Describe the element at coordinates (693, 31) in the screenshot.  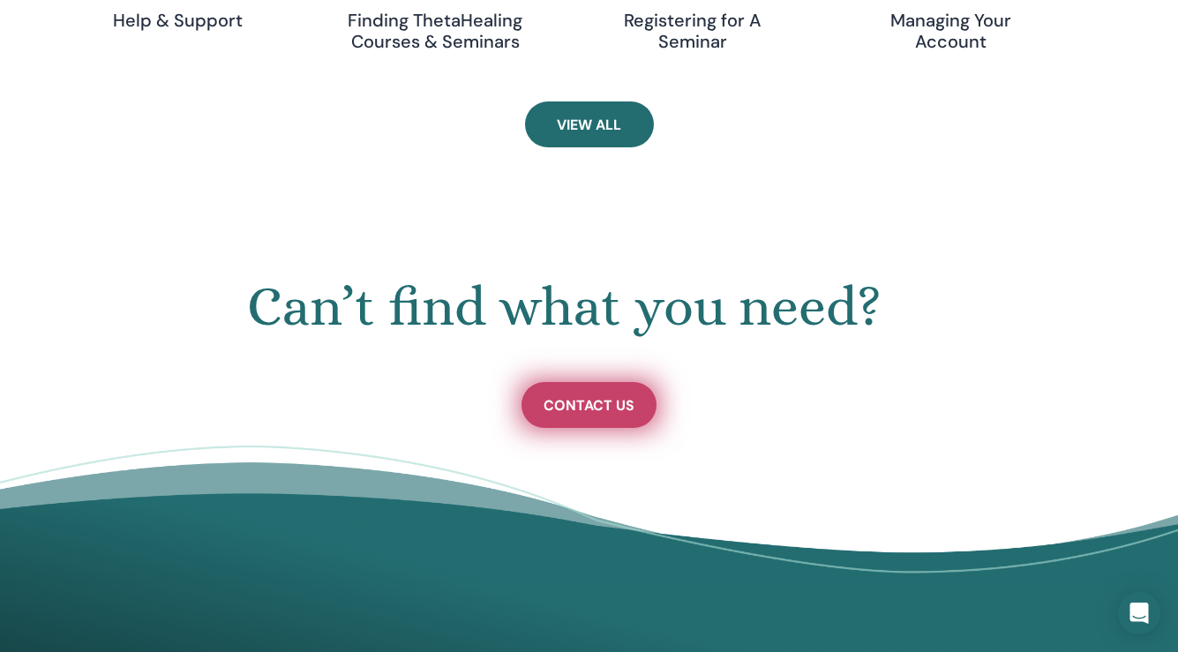
I see `h4: Registering for A Seminar` at that location.